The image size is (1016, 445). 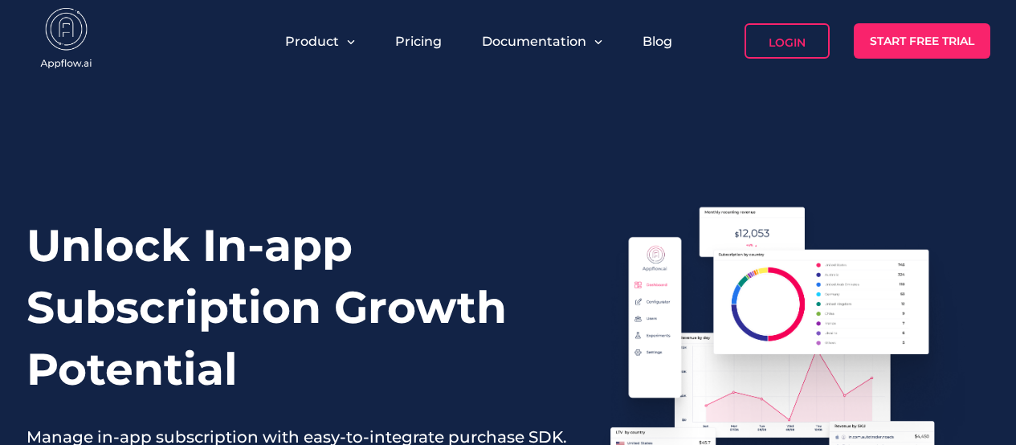 What do you see at coordinates (312, 41) in the screenshot?
I see `span: Product` at bounding box center [312, 41].